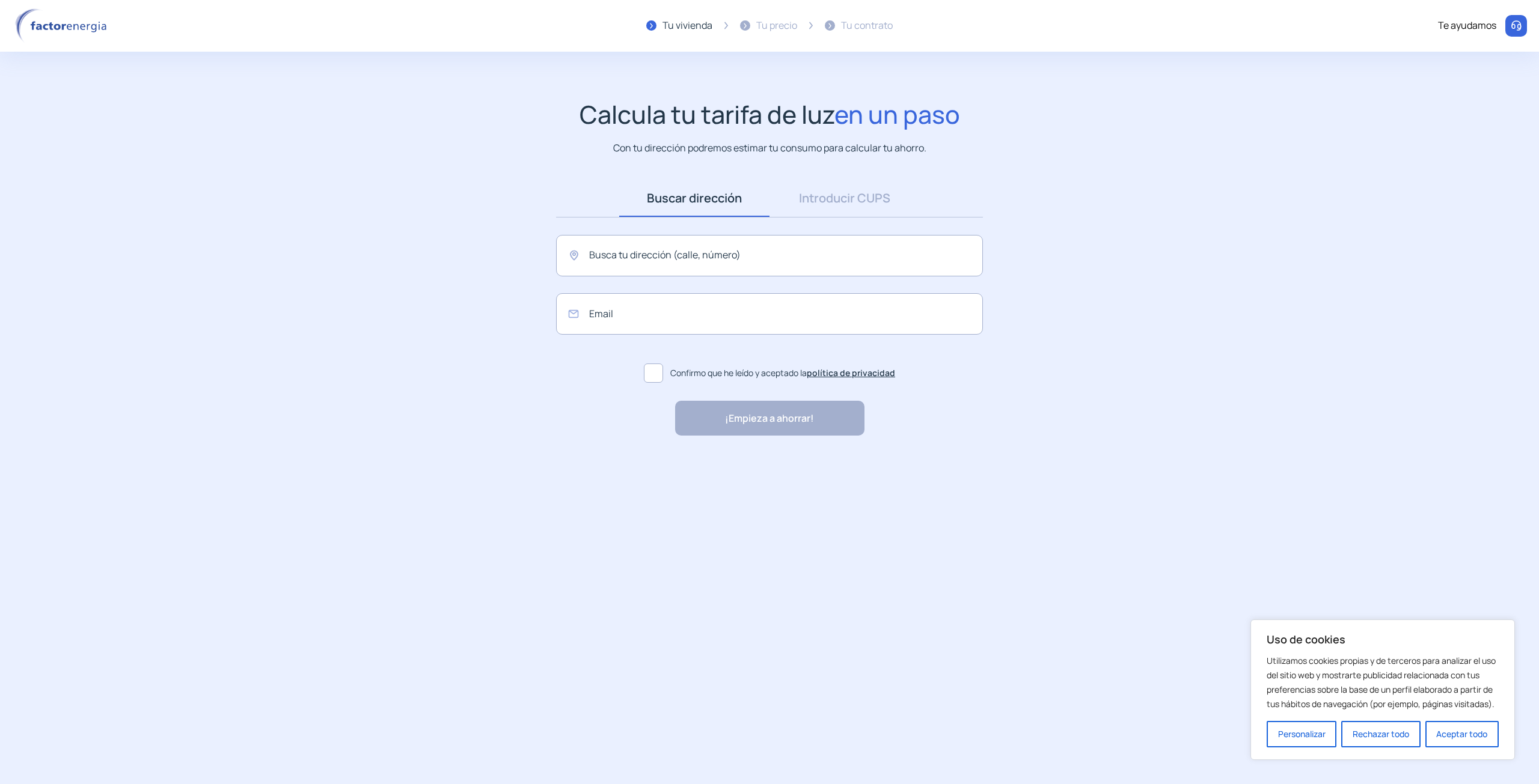  Describe the element at coordinates (867, 26) in the screenshot. I see `div: Tu contrato` at that location.